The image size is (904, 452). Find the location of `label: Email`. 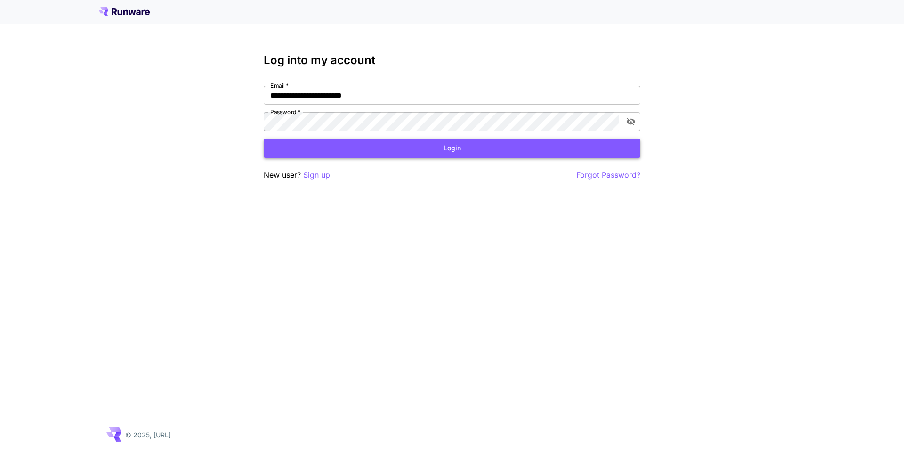

label: Email is located at coordinates (279, 85).